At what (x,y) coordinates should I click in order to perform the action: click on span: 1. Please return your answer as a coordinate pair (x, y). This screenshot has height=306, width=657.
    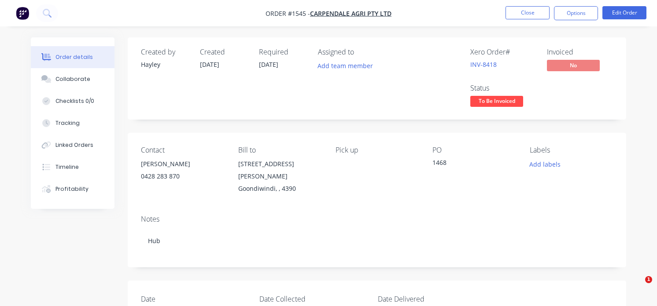
    Looking at the image, I should click on (649, 280).